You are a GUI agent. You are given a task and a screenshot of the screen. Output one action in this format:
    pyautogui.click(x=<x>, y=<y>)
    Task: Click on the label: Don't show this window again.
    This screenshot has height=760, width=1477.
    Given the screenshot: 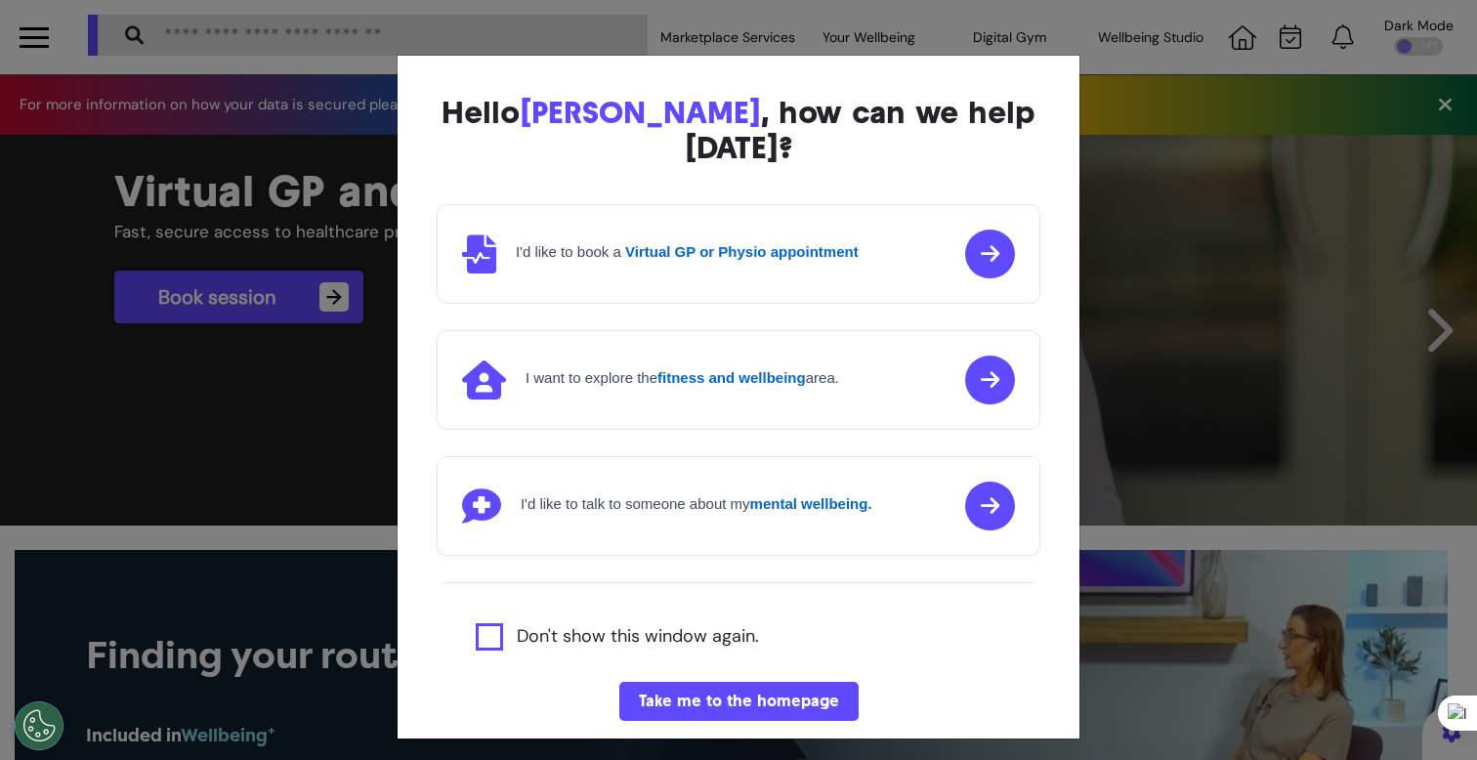 What is the action you would take?
    pyautogui.click(x=638, y=637)
    